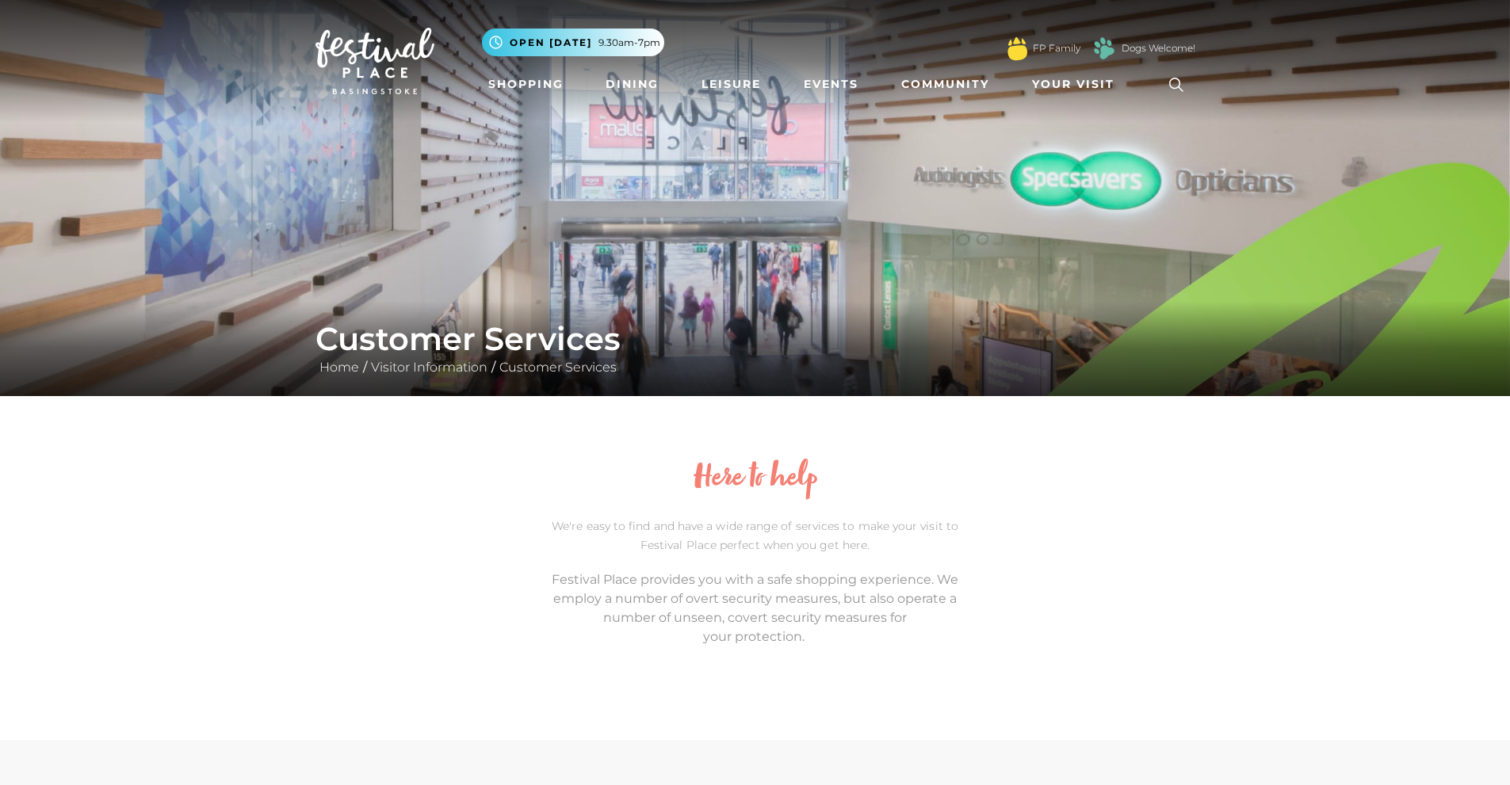 This screenshot has width=1510, height=785. What do you see at coordinates (945, 84) in the screenshot?
I see `a: Community` at bounding box center [945, 84].